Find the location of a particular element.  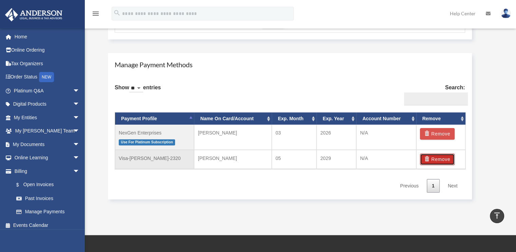

i: menu is located at coordinates (96, 14).